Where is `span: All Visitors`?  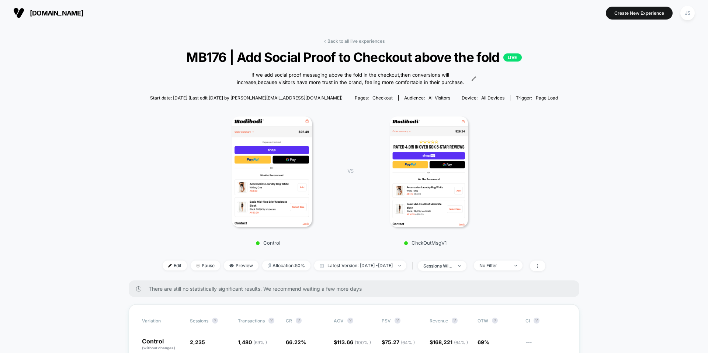
span: All Visitors is located at coordinates (439, 98).